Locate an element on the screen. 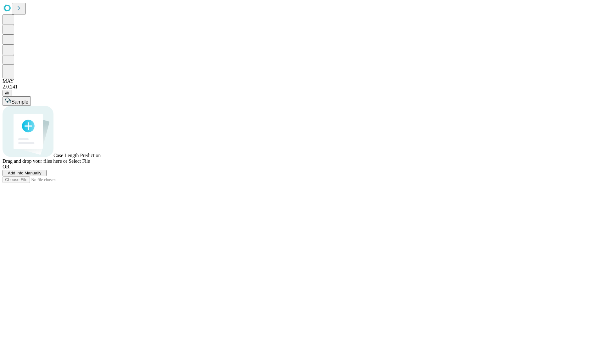 This screenshot has height=340, width=604. button: Sample is located at coordinates (17, 101).